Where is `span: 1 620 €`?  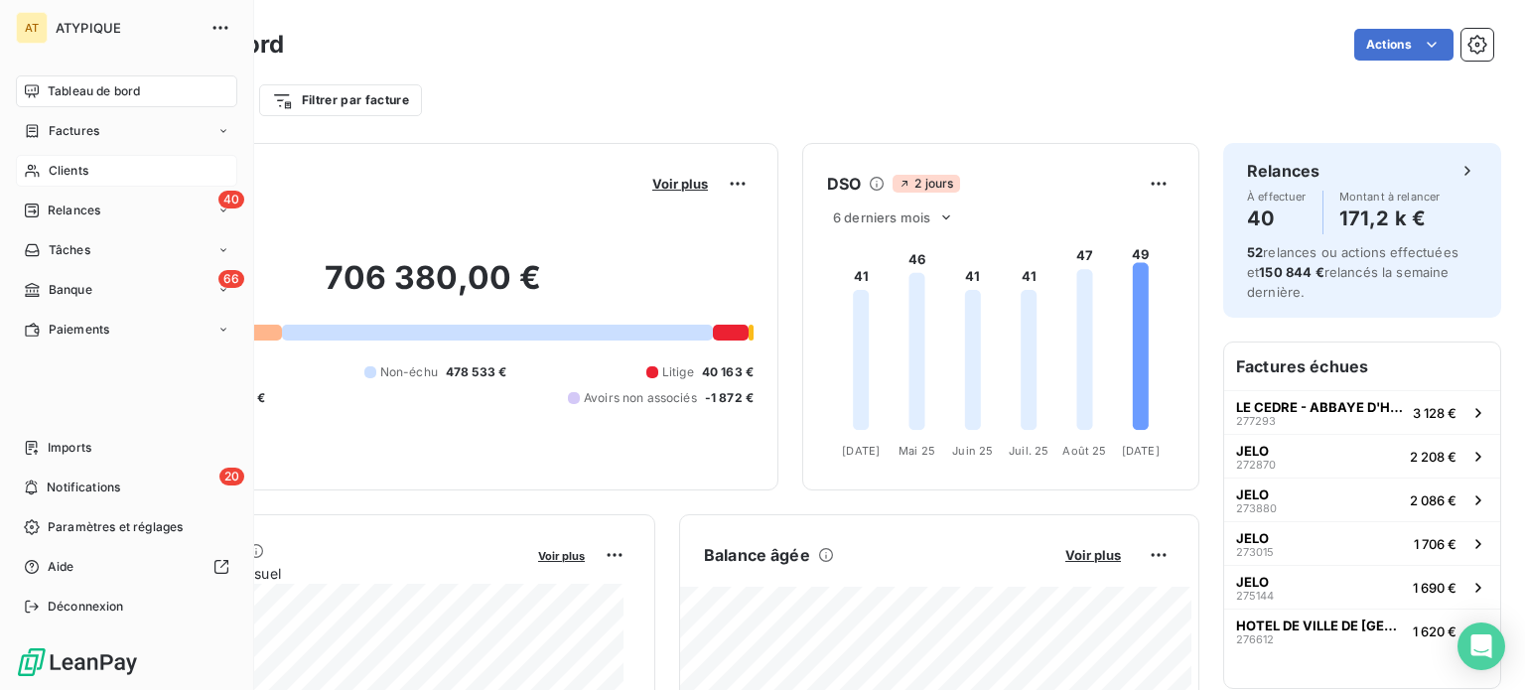 span: 1 620 € is located at coordinates (1435, 632).